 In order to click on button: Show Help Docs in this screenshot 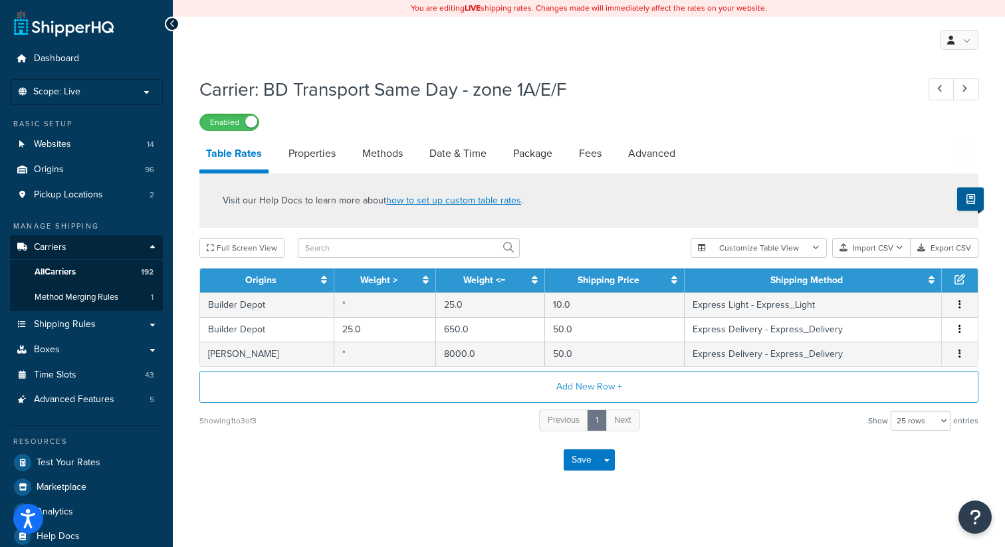, I will do `click(971, 199)`.